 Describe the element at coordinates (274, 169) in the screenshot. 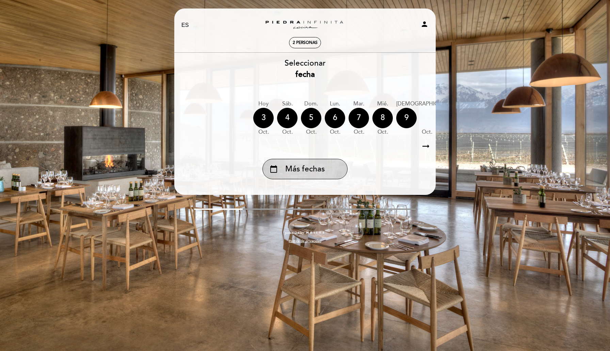

I see `i: calendar_today` at that location.